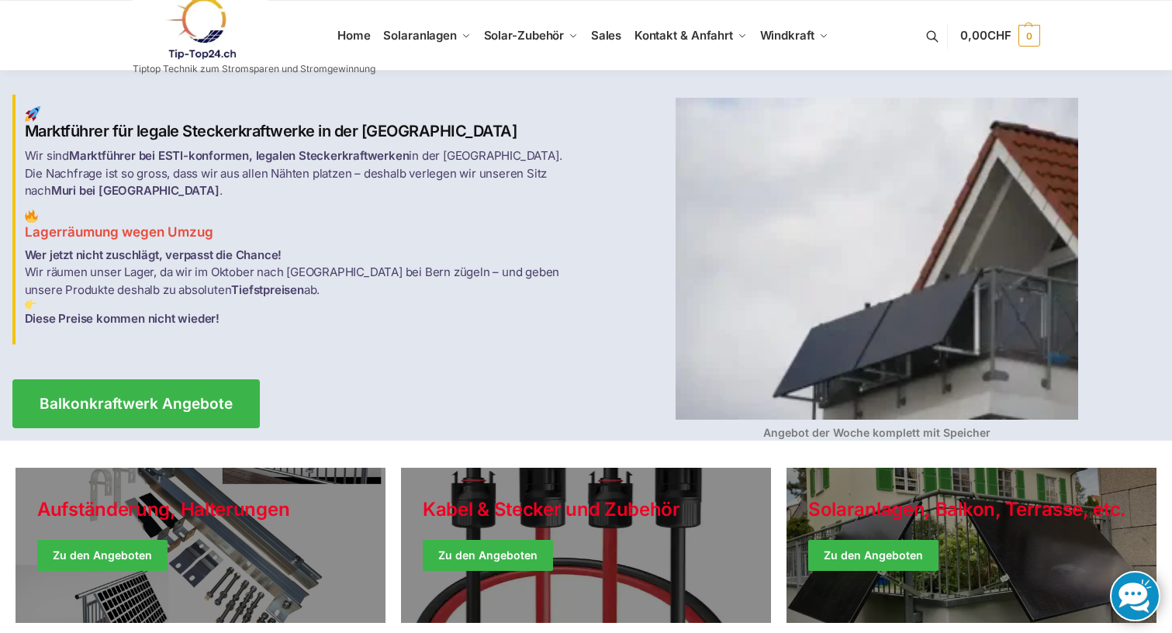 The image size is (1172, 633). I want to click on a: Windkraft, so click(793, 36).